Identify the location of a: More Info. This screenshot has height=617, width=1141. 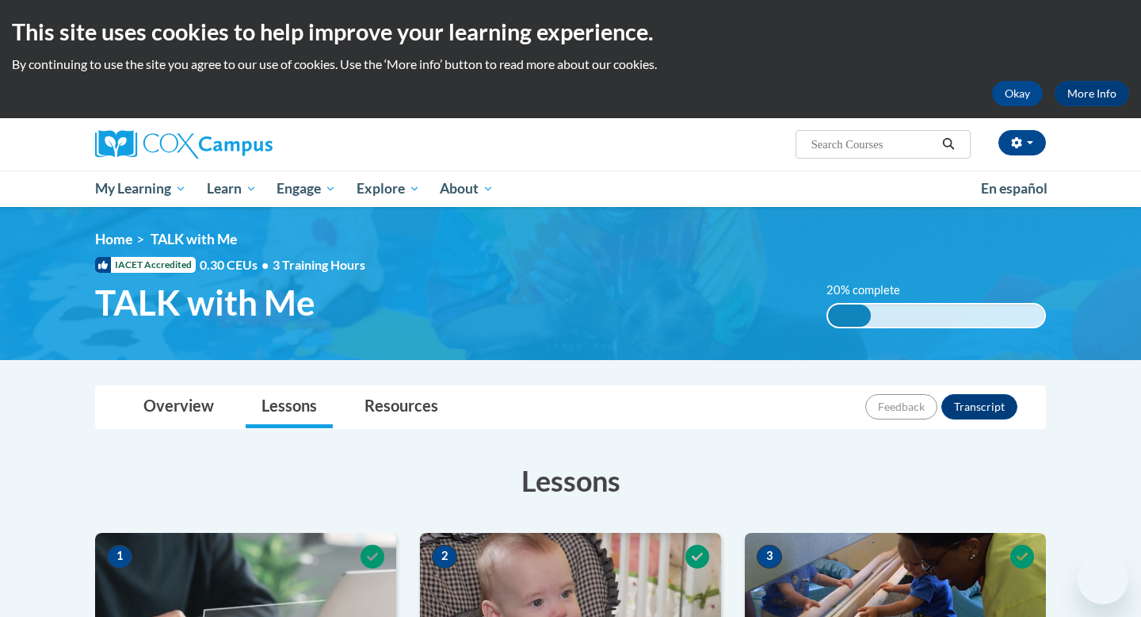
(1092, 94).